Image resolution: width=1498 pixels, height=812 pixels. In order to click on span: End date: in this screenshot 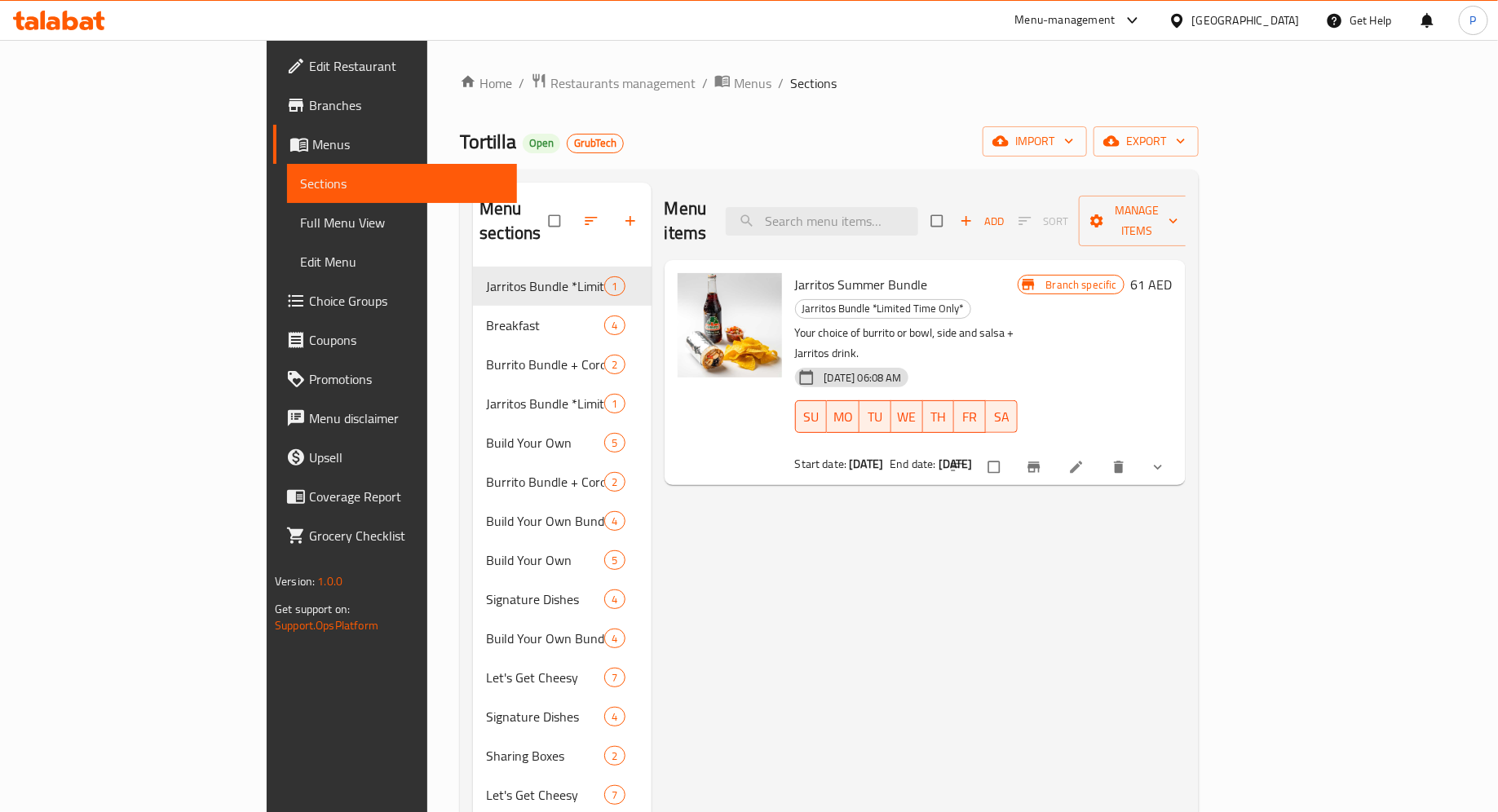, I will do `click(912, 464)`.